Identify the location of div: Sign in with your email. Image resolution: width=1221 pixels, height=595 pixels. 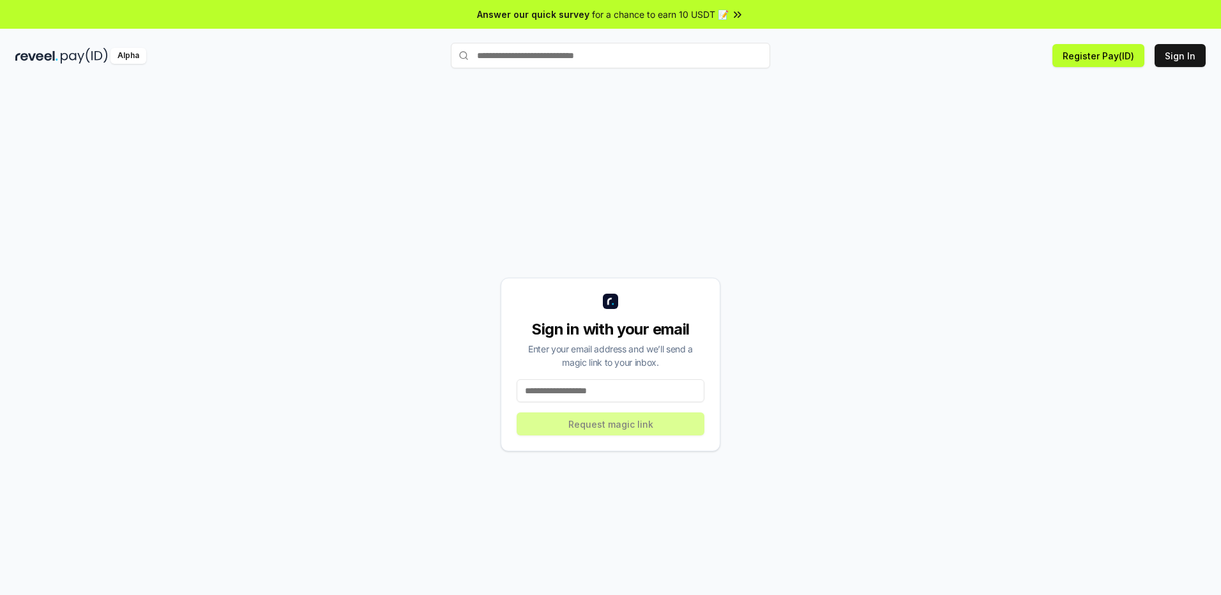
(610, 329).